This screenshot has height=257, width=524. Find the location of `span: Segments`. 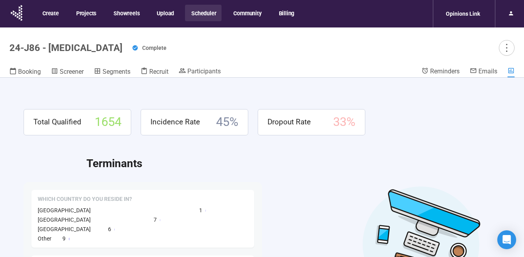

span: Segments is located at coordinates (116, 72).